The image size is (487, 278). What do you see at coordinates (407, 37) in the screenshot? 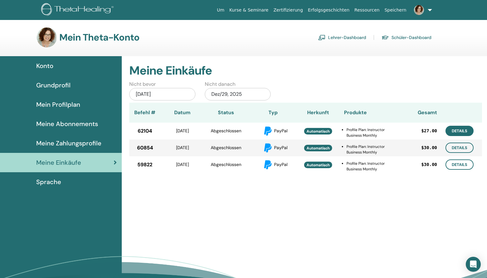
I see `a: Schüler-Dashboard` at bounding box center [407, 37].